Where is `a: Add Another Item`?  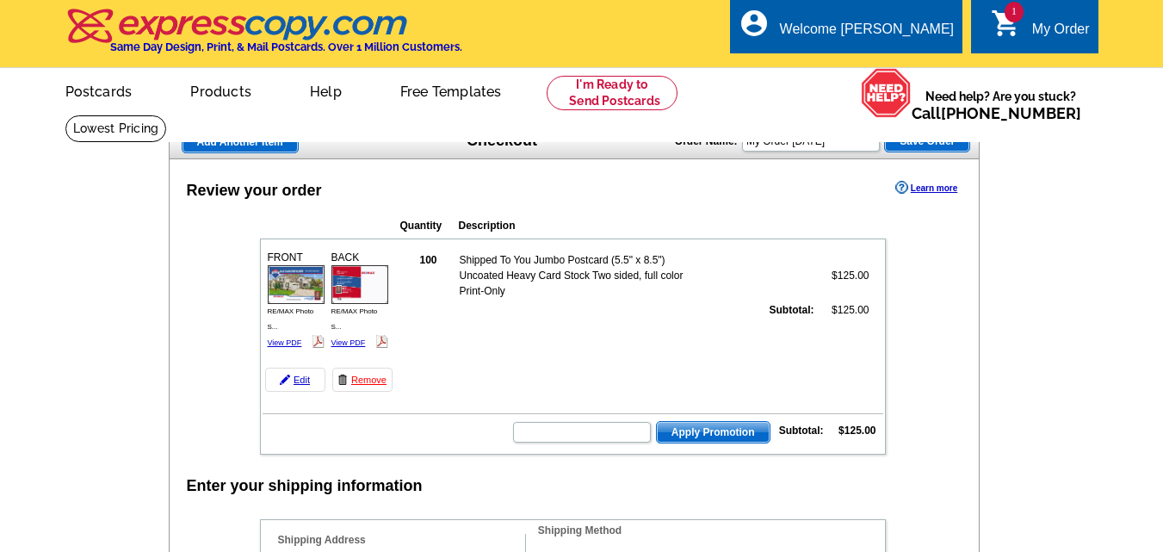 a: Add Another Item is located at coordinates (240, 142).